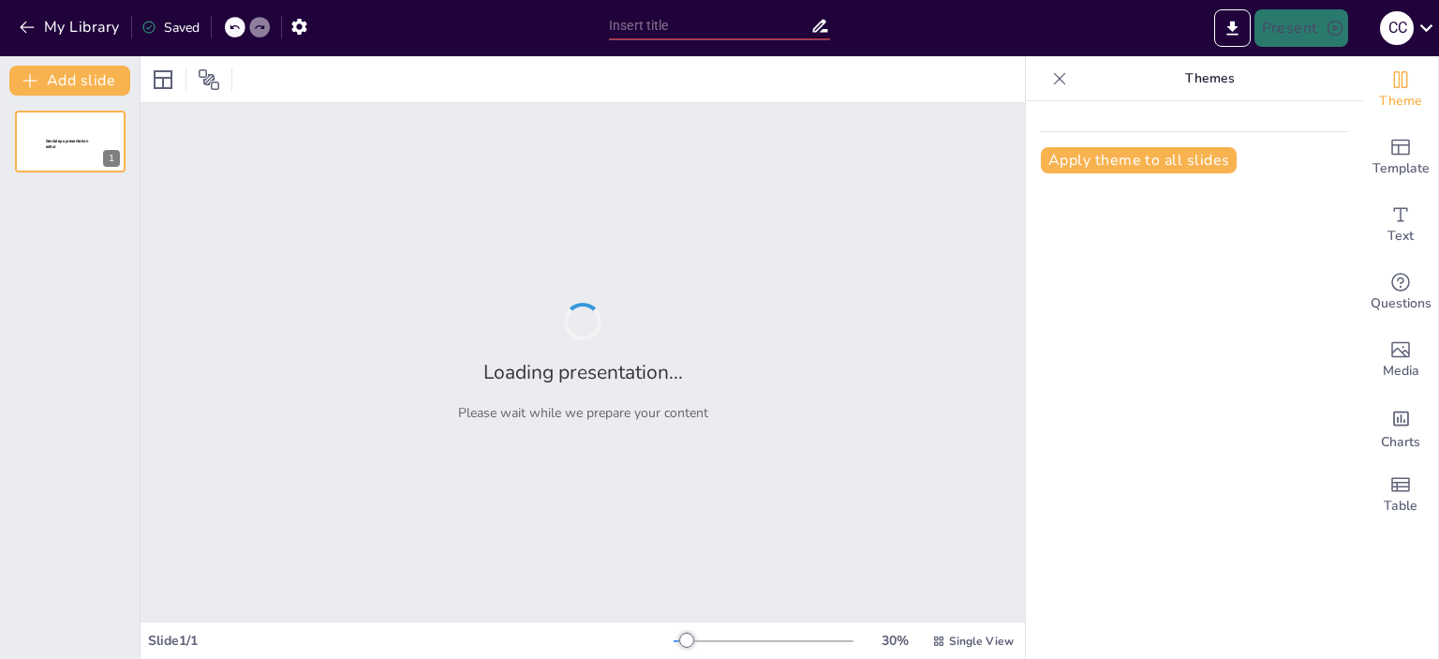 The height and width of the screenshot is (659, 1439). What do you see at coordinates (1401, 292) in the screenshot?
I see `div: Get real-time input from your audience` at bounding box center [1401, 292].